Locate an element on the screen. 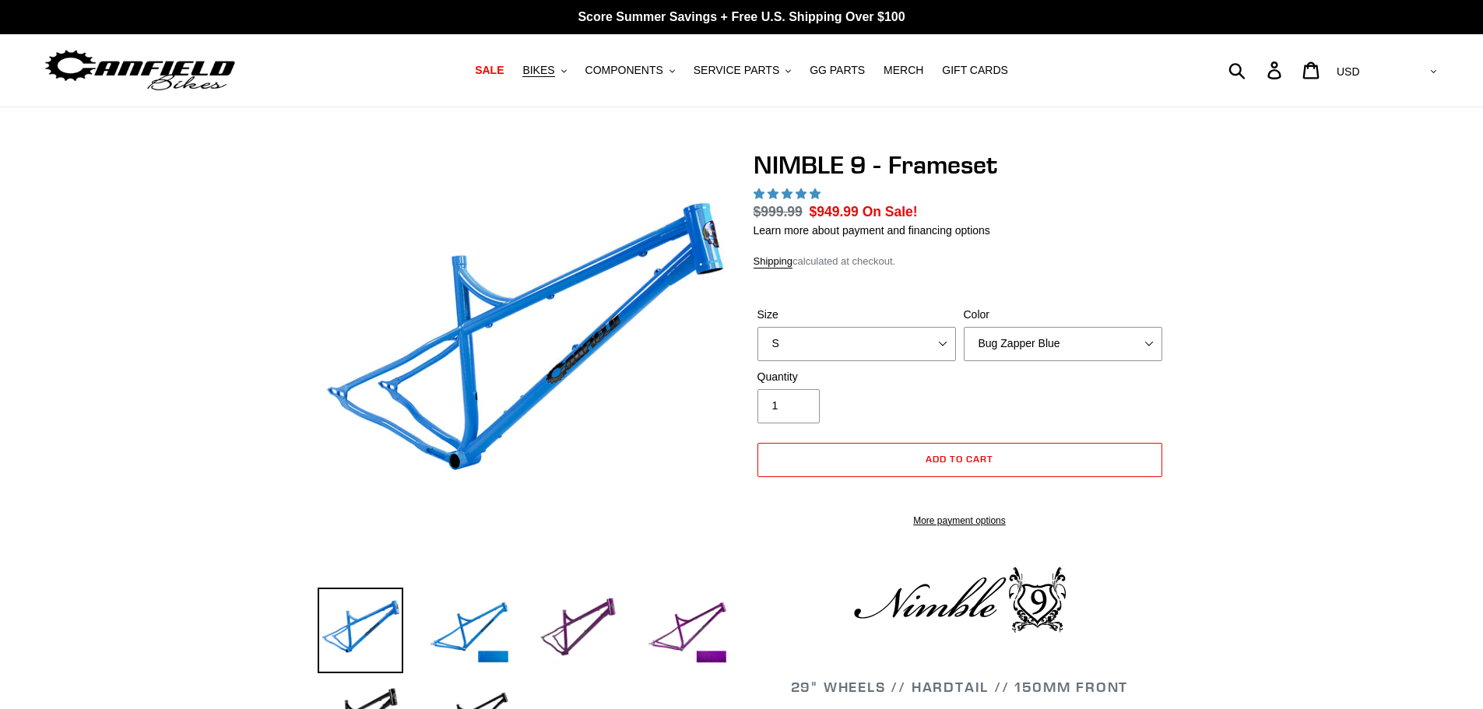 The width and height of the screenshot is (1483, 709). a: SALE is located at coordinates (489, 70).